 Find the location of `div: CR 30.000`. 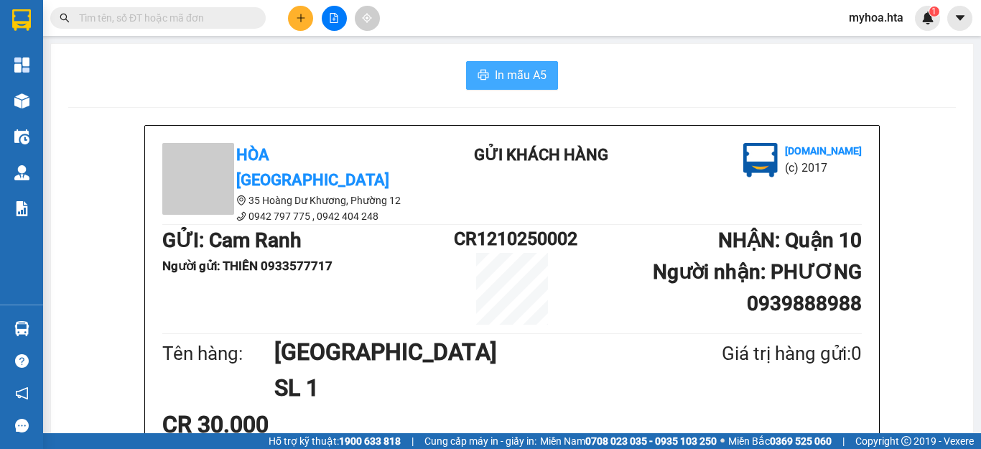

div: CR 30.000 is located at coordinates (277, 425).